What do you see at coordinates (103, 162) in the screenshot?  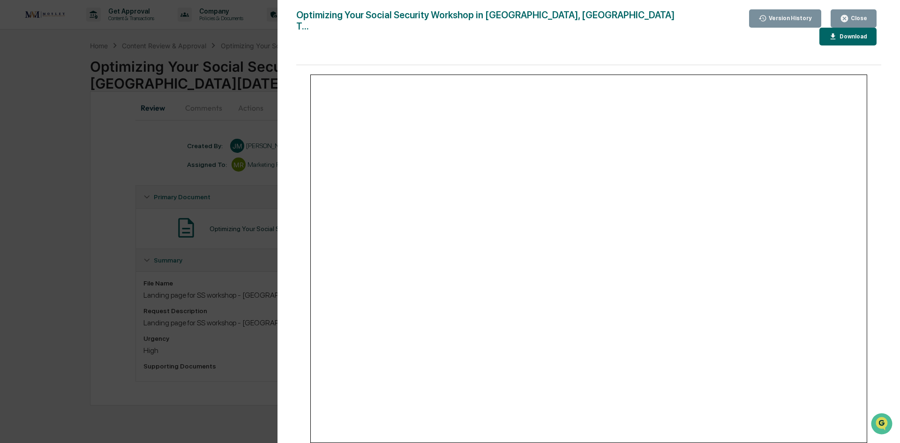 I see `span: Pylon` at bounding box center [103, 162].